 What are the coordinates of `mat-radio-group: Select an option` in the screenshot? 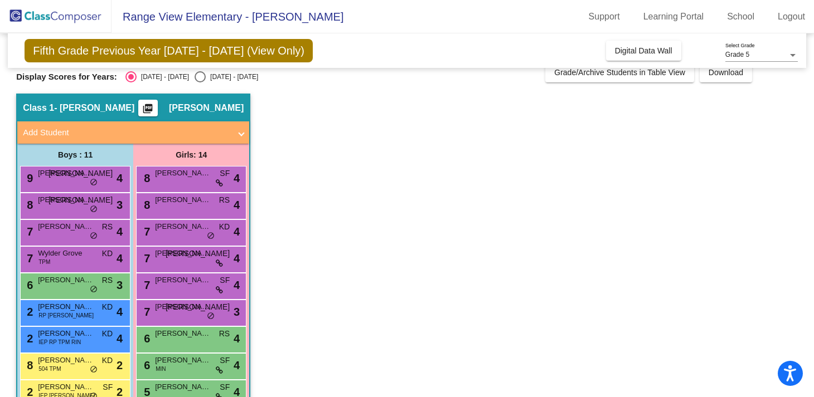 It's located at (192, 77).